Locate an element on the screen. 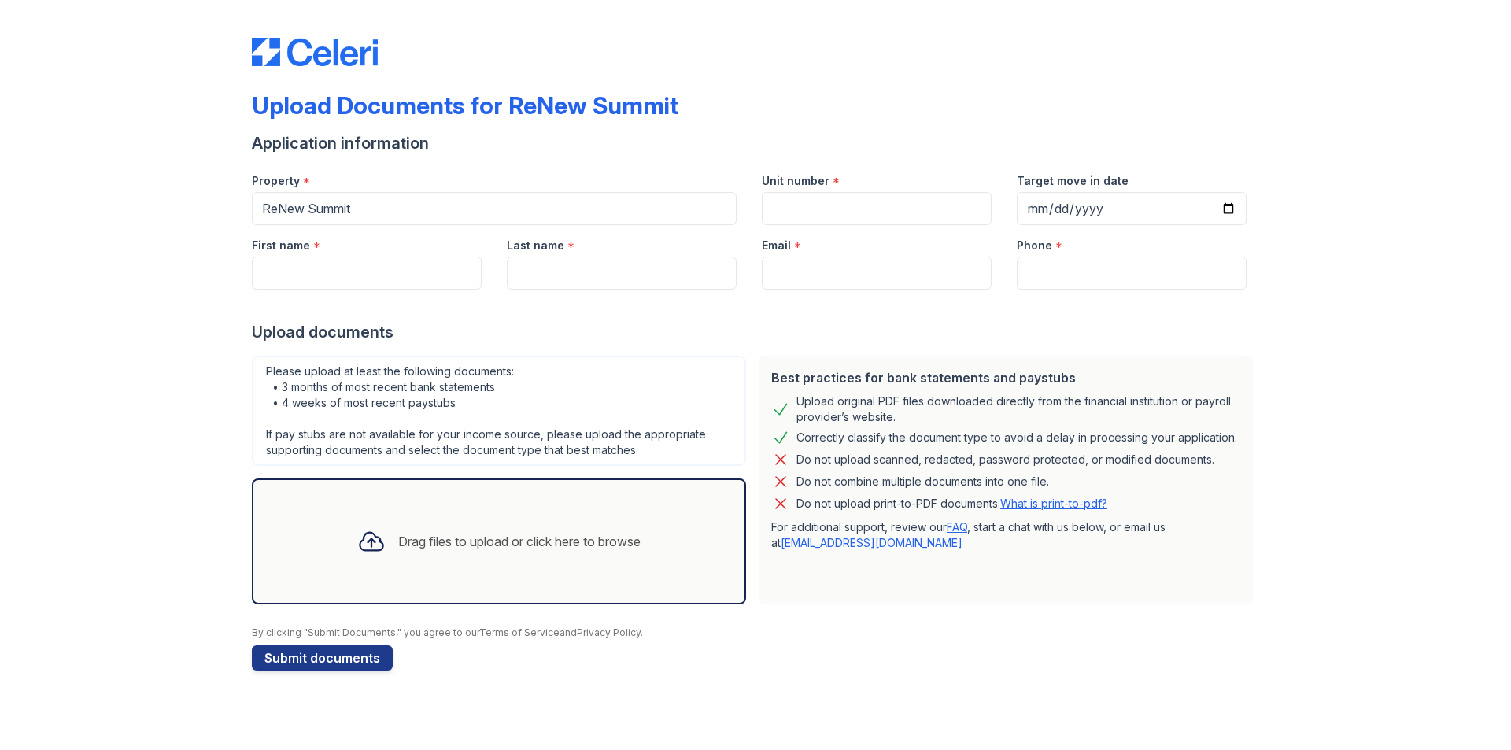 Image resolution: width=1511 pixels, height=750 pixels. a: FAQ is located at coordinates (957, 527).